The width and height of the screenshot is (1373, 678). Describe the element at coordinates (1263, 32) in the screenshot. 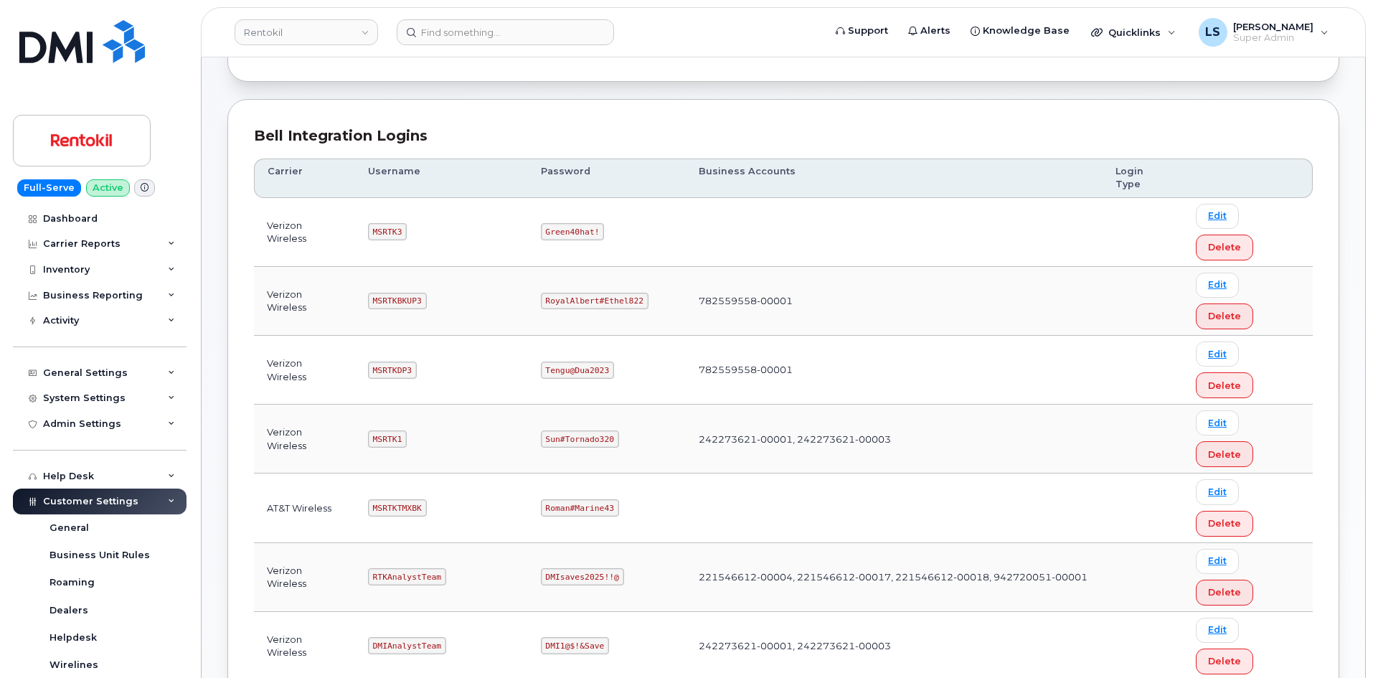

I see `div: Luke Schroeder` at that location.